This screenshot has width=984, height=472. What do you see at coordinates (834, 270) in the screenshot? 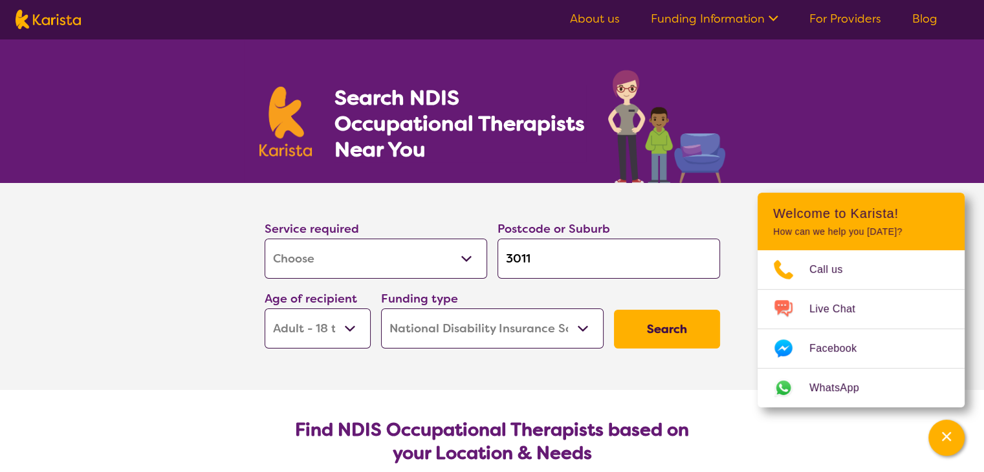
I see `span: Call us` at bounding box center [834, 270].